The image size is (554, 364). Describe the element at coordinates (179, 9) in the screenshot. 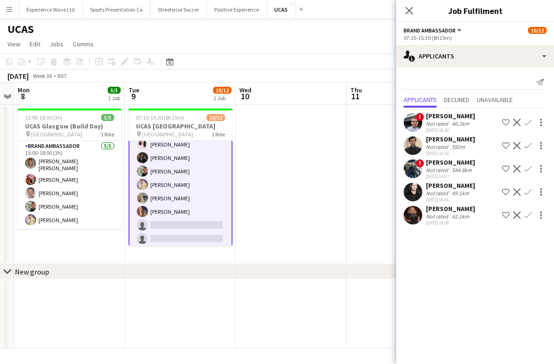

I see `button: Streetwise Soccer` at that location.